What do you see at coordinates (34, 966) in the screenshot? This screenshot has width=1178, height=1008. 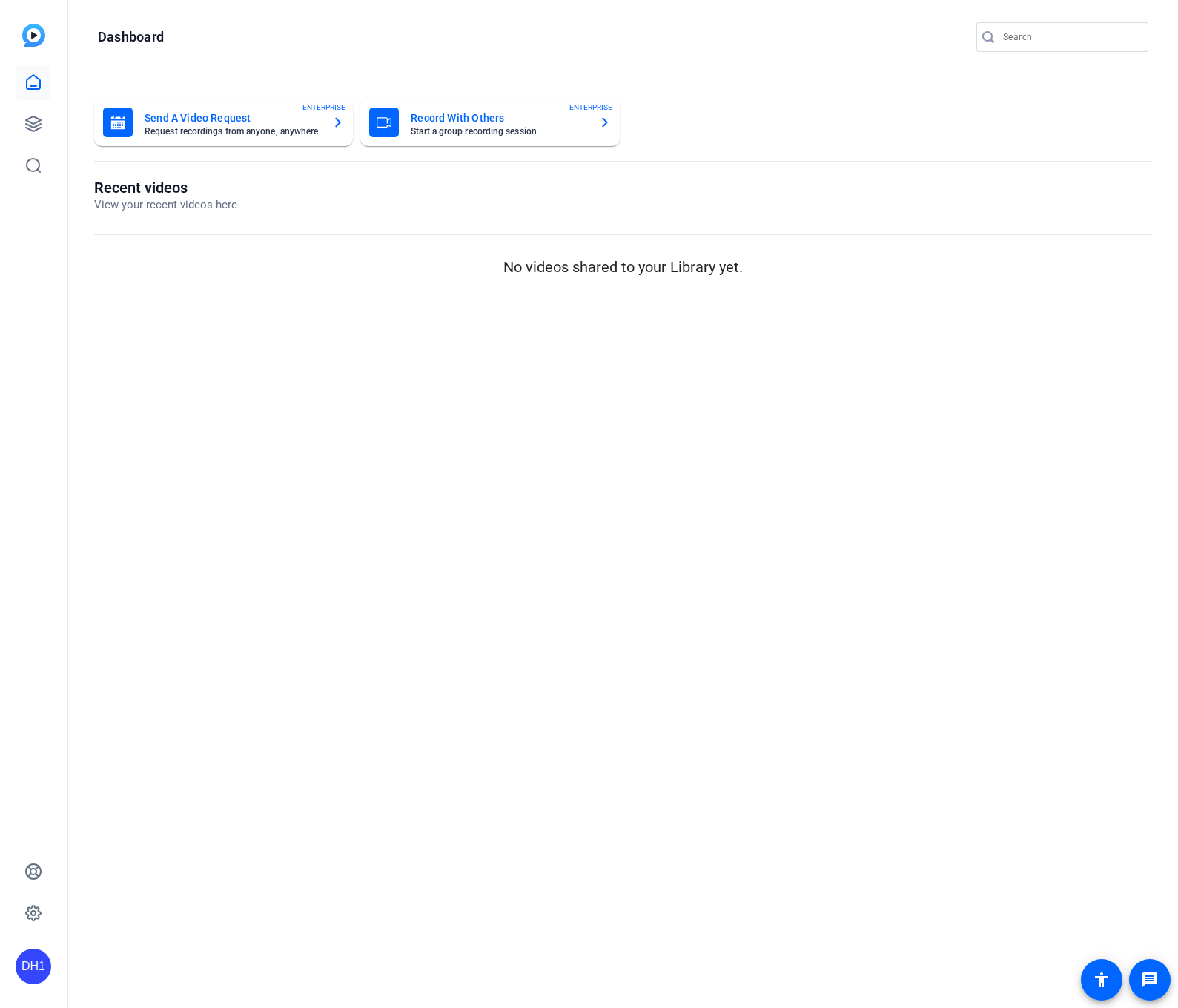 I see `div: DH1` at bounding box center [34, 966].